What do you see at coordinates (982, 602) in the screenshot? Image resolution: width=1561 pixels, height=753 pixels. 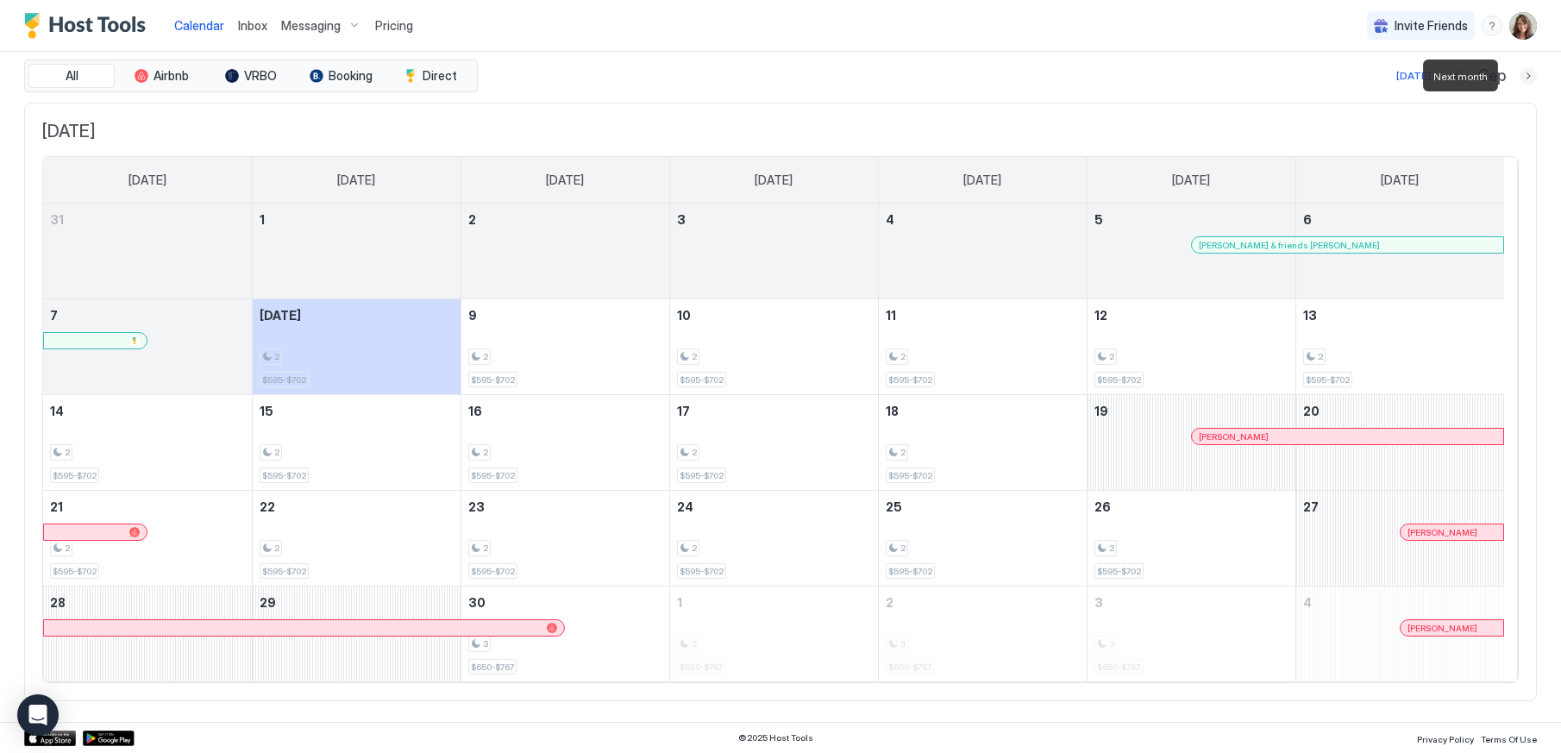 I see `a: October 2, 2025` at bounding box center [982, 602].